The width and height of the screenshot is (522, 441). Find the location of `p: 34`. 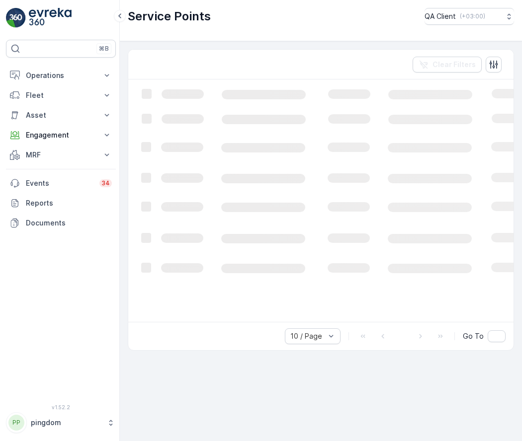

p: 34 is located at coordinates (105, 183).